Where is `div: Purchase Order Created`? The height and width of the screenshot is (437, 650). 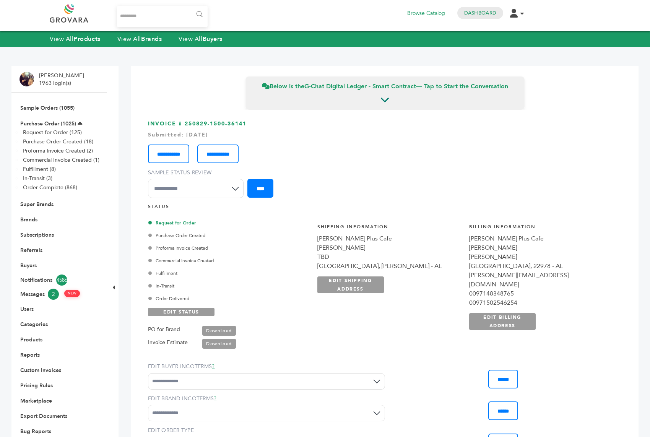
div: Purchase Order Created is located at coordinates (230, 236).